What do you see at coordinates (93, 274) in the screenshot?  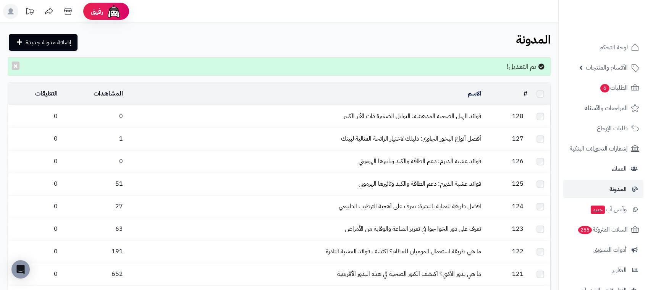 I see `td: 652` at bounding box center [93, 274].